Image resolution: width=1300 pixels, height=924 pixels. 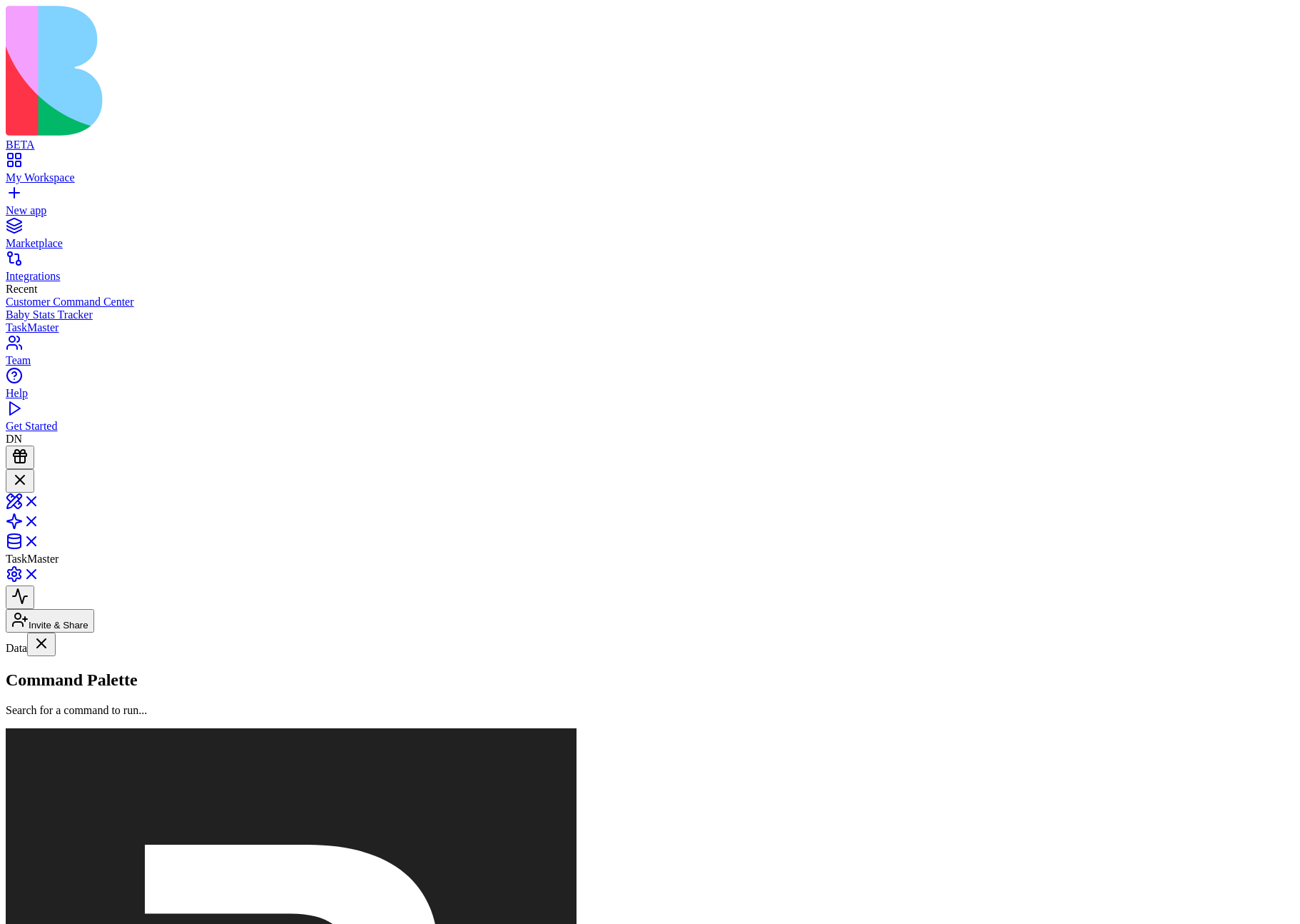 What do you see at coordinates (16, 648) in the screenshot?
I see `span: Data` at bounding box center [16, 648].